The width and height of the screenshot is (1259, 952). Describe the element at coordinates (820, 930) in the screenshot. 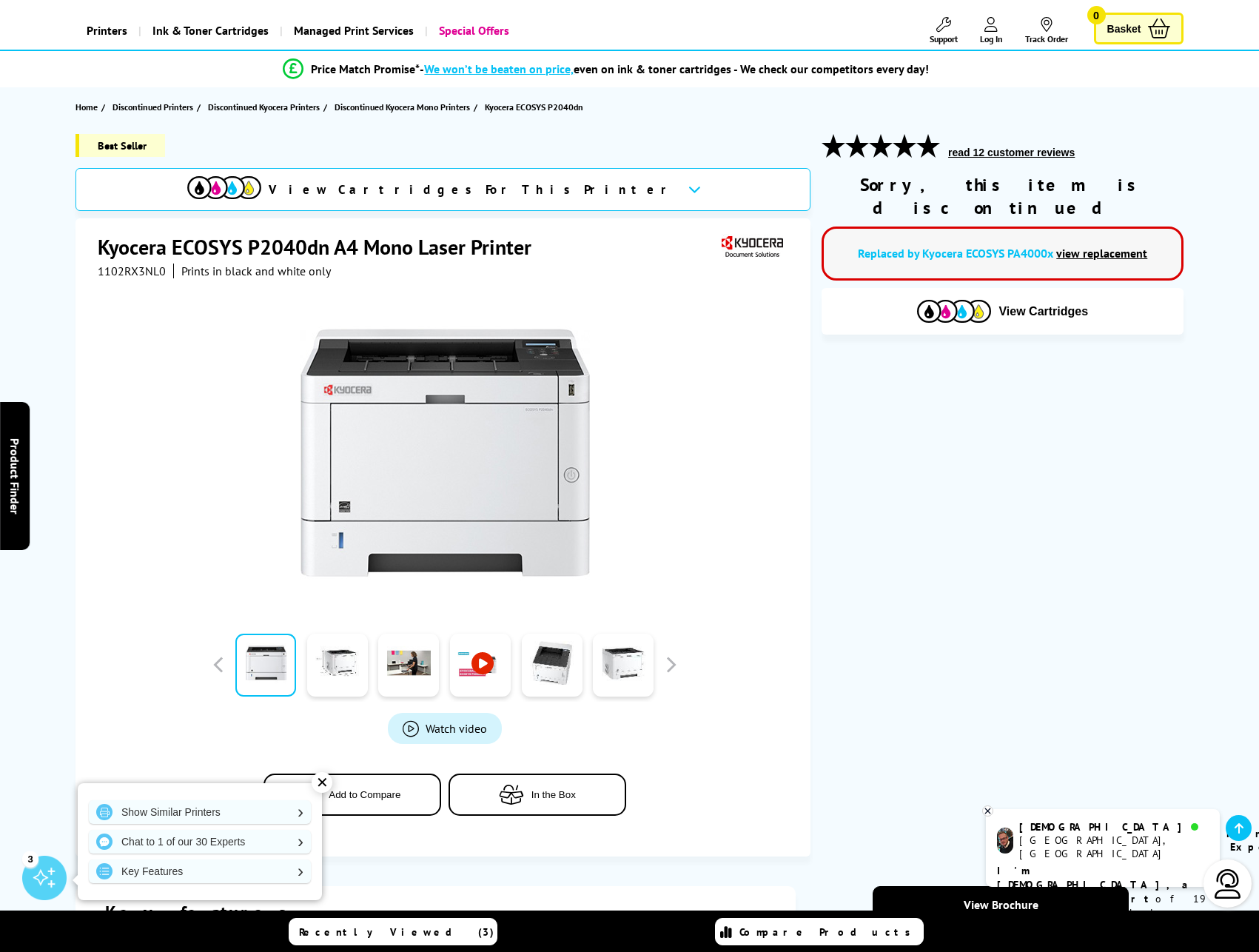

I see `a: Compare Products` at that location.